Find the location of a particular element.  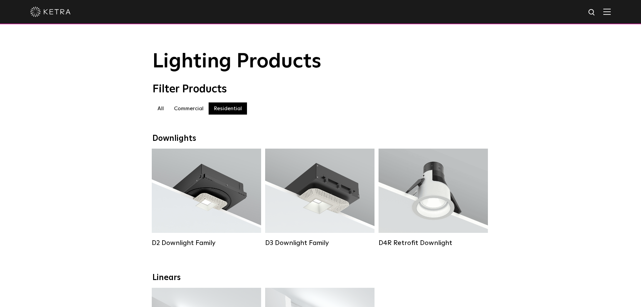

div: D4R Retrofit Downlight is located at coordinates (433, 243).